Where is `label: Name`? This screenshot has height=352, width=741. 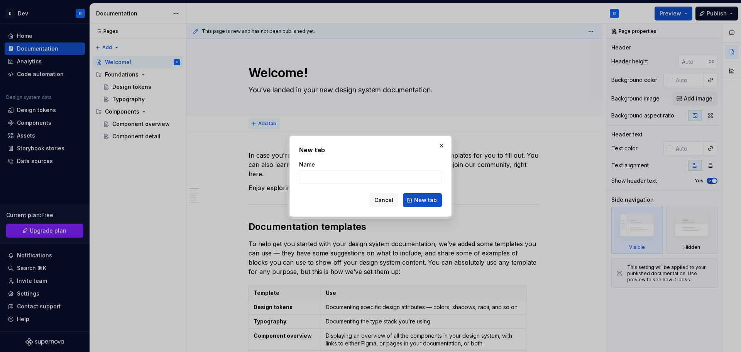 label: Name is located at coordinates (307, 164).